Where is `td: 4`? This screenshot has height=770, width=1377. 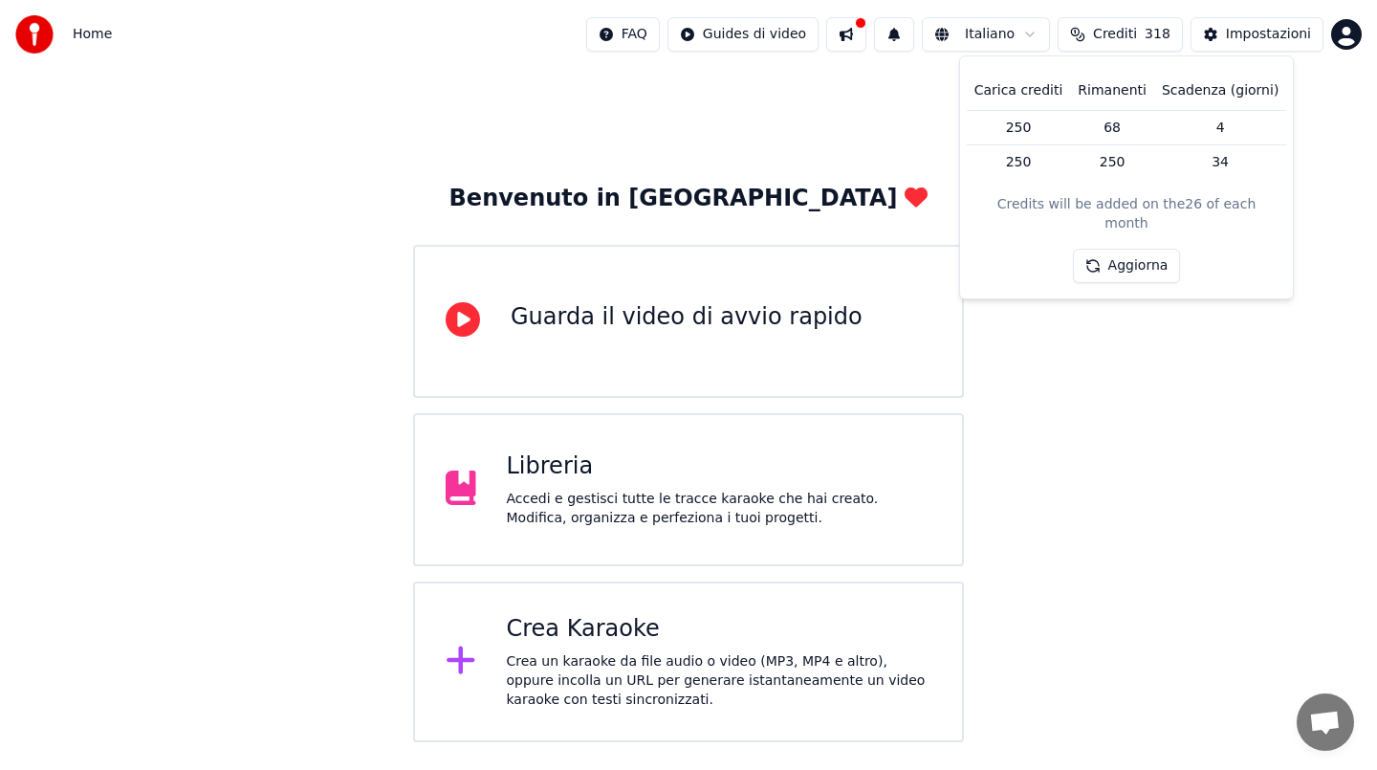 td: 4 is located at coordinates (1221, 127).